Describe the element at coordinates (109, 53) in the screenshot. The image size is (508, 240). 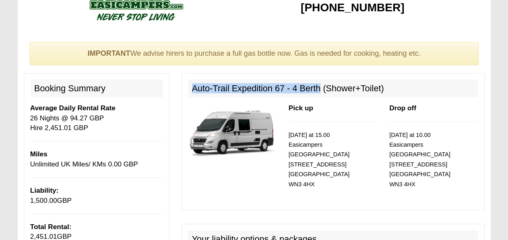
I see `strong: IMPORTANT` at that location.